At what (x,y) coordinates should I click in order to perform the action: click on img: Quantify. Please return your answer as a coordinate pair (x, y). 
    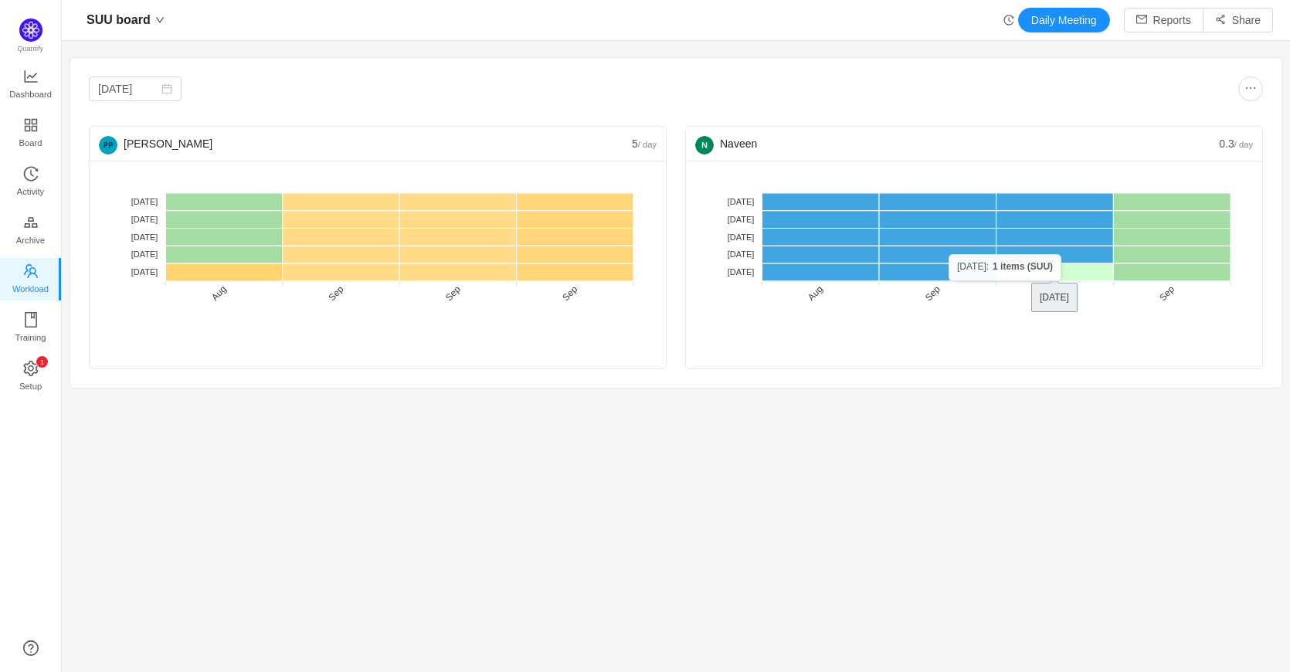
    Looking at the image, I should click on (31, 30).